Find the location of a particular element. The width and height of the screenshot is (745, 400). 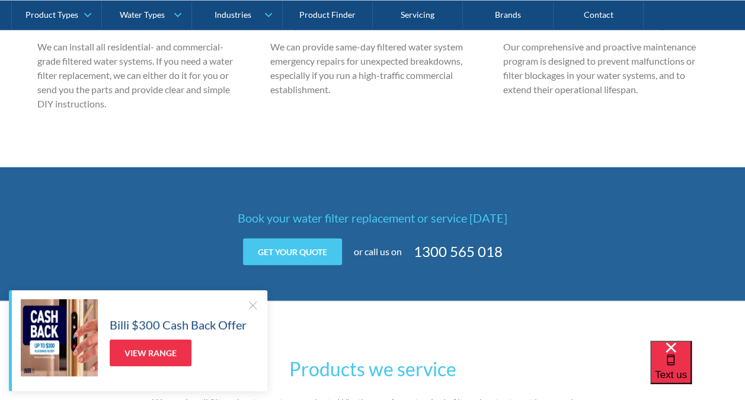

p: Our comprehensive and proactive maintenance program is designed to prevent malfunctions or filter... is located at coordinates (605, 68).